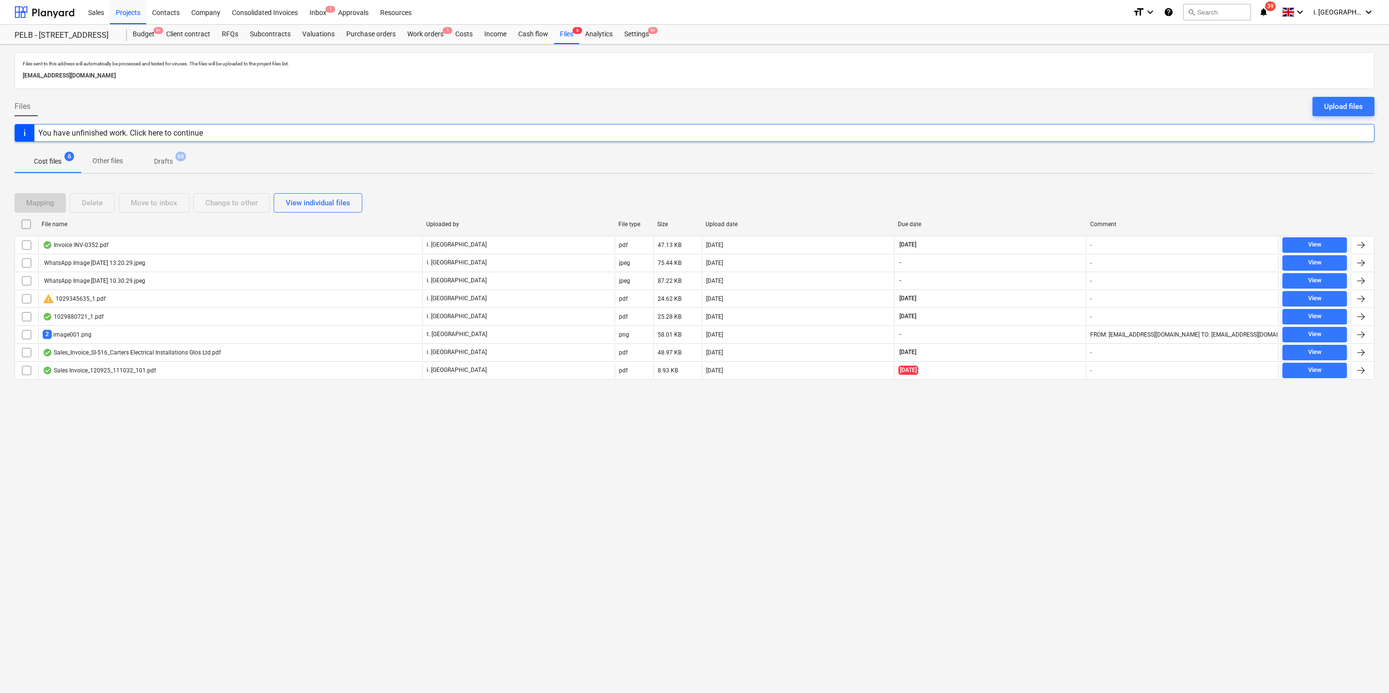 The height and width of the screenshot is (693, 1389). What do you see at coordinates (1344, 107) in the screenshot?
I see `div: Upload files` at bounding box center [1344, 107].